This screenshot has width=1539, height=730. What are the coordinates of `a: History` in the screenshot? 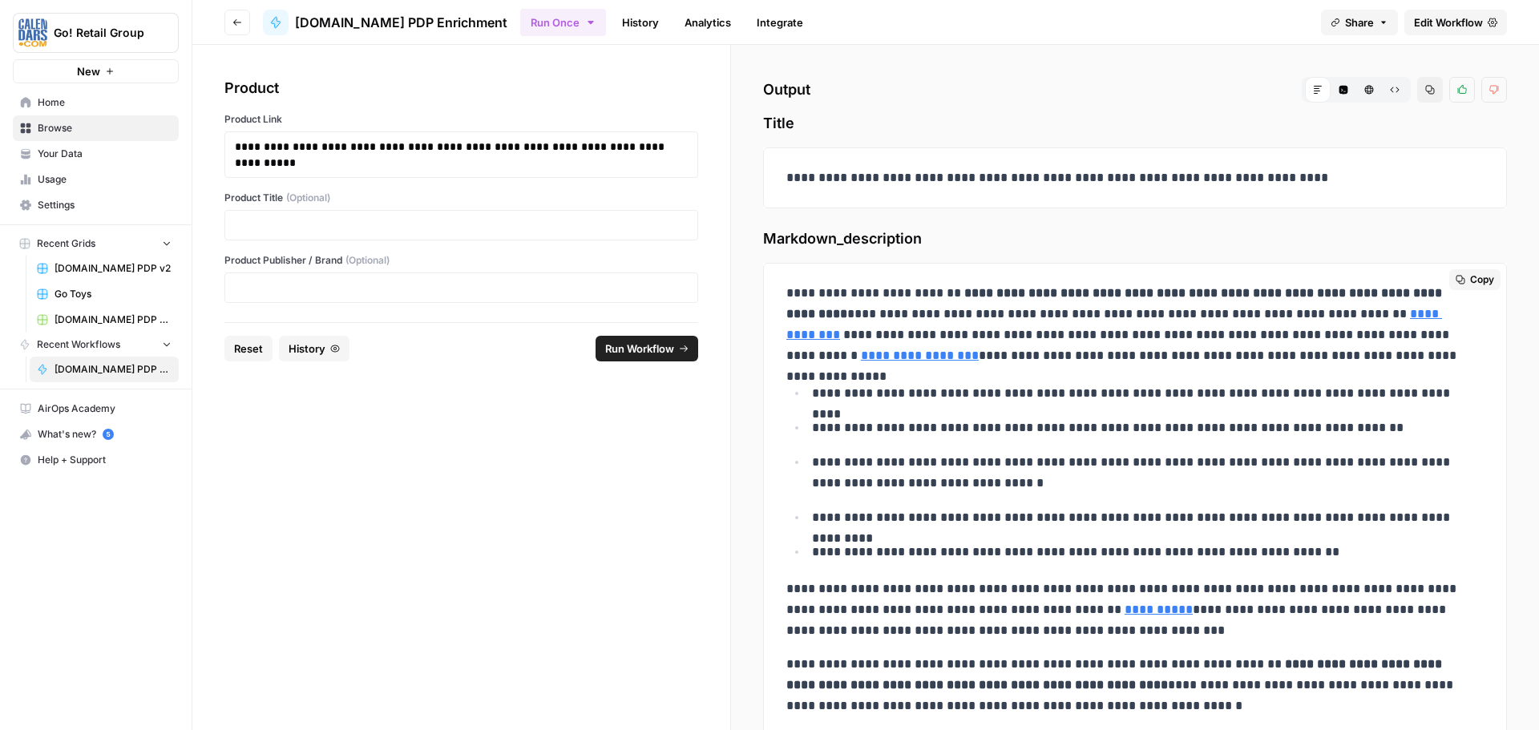 It's located at (640, 22).